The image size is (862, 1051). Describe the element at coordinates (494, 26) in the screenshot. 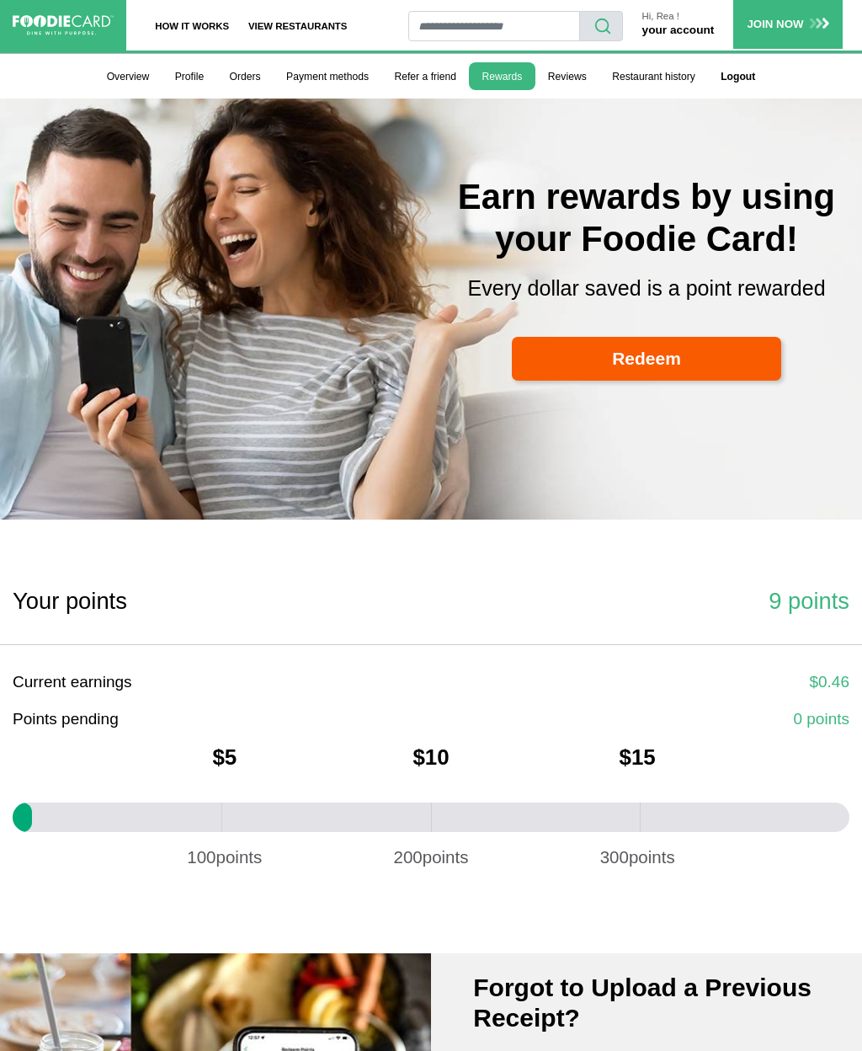

I see `input: restaurant search` at that location.